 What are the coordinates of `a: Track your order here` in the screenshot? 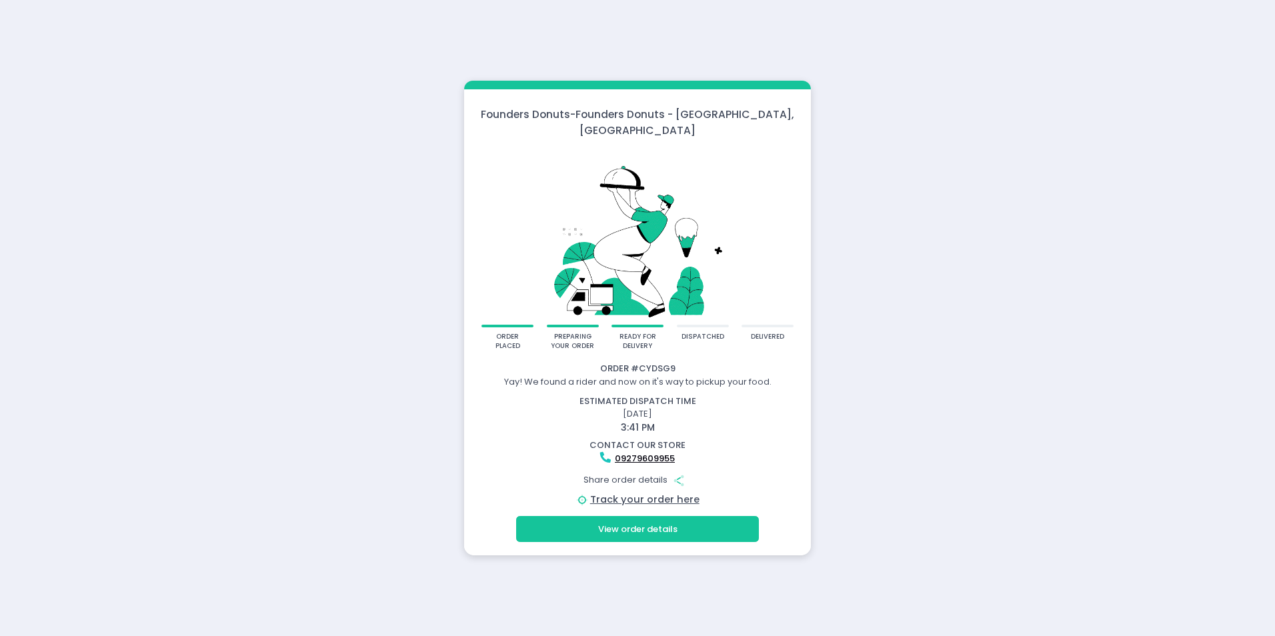 It's located at (645, 500).